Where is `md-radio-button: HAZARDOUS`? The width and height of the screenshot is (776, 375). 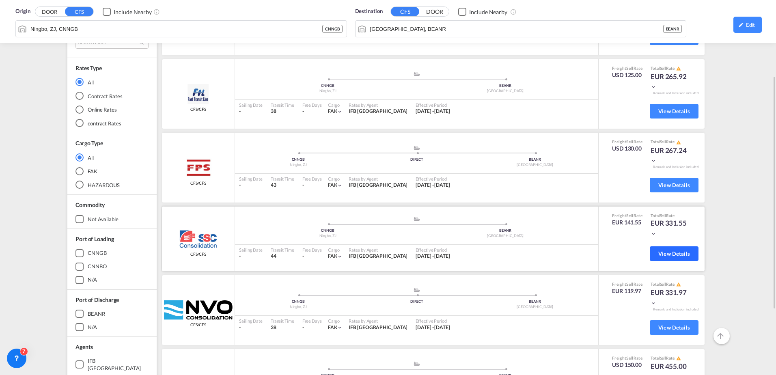 md-radio-button: HAZARDOUS is located at coordinates (112, 185).